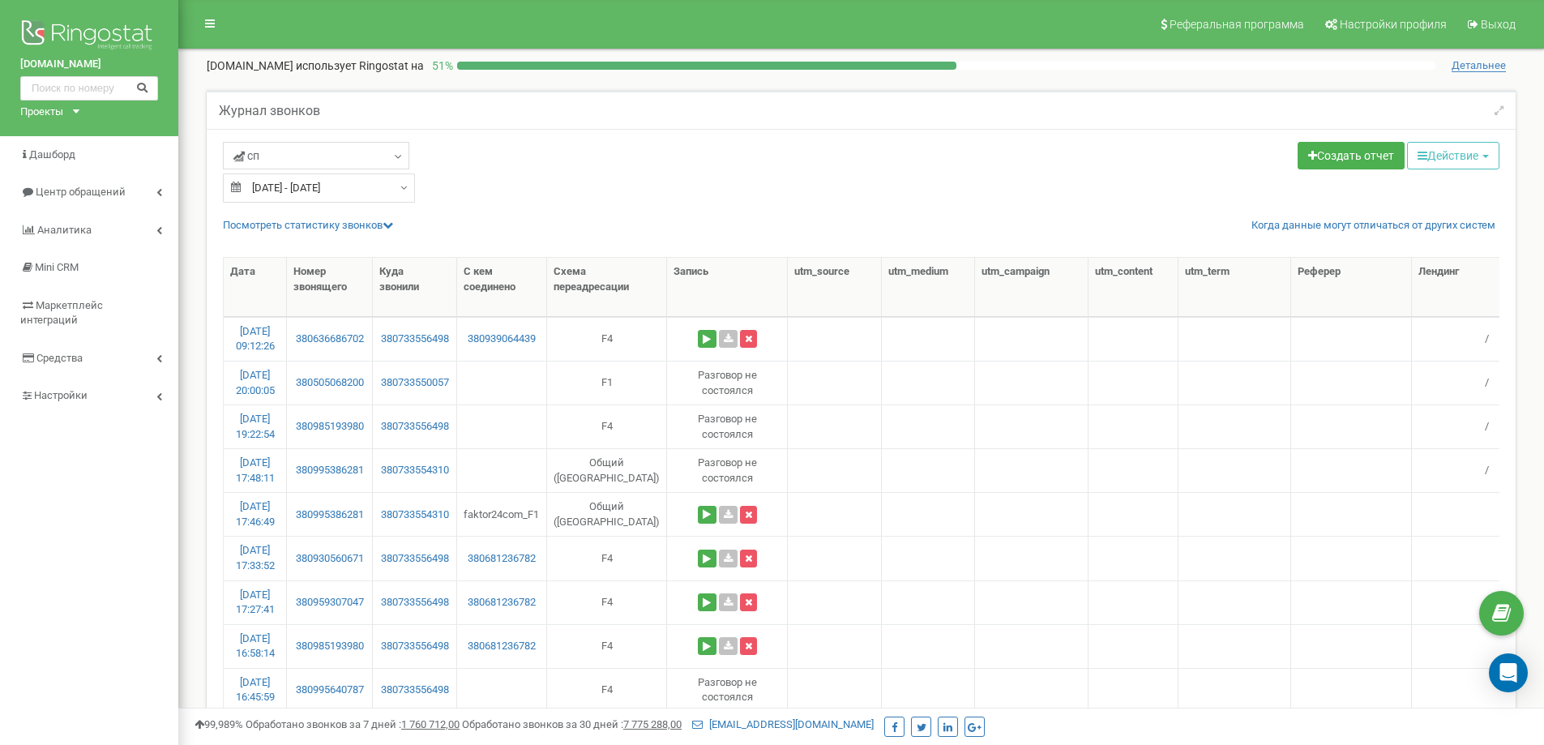  What do you see at coordinates (1373, 225) in the screenshot?
I see `a: Когда данные могут отличаться от других систем` at bounding box center [1373, 225].